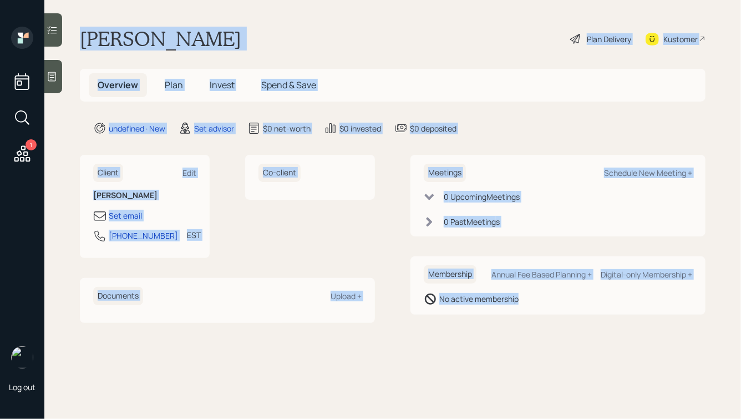 The width and height of the screenshot is (741, 419). I want to click on h6: Client, so click(108, 173).